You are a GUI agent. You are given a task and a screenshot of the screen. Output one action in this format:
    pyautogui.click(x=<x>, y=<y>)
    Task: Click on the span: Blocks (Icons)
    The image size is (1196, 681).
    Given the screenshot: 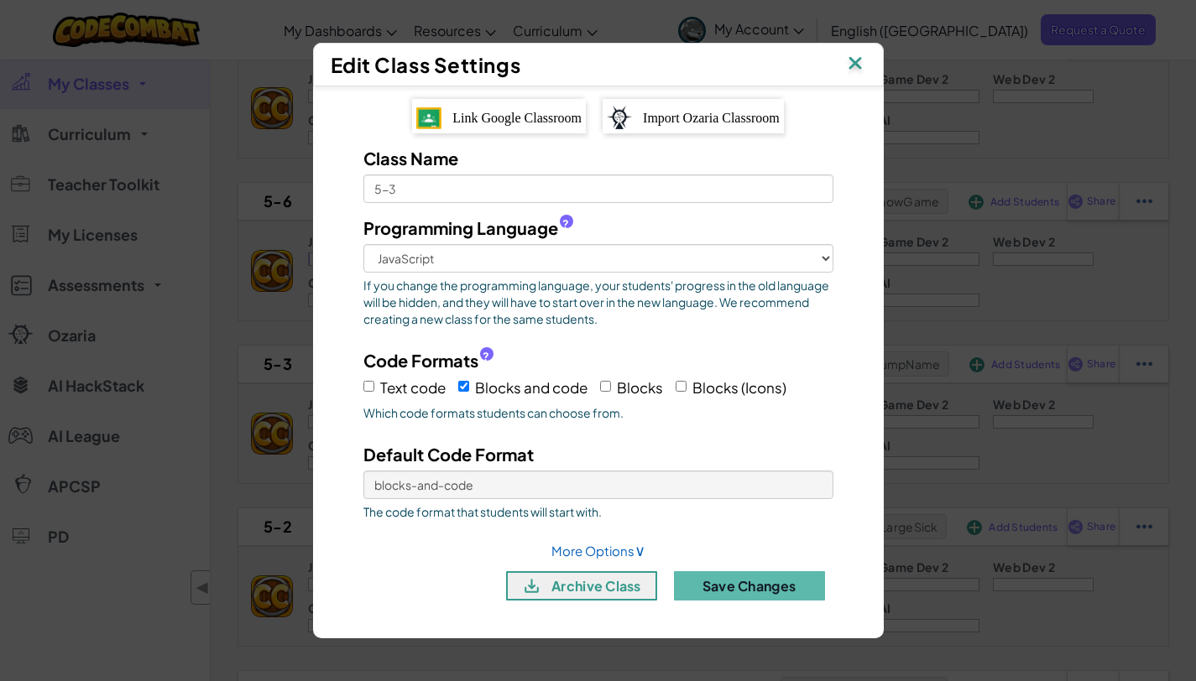 What is the action you would take?
    pyautogui.click(x=739, y=388)
    